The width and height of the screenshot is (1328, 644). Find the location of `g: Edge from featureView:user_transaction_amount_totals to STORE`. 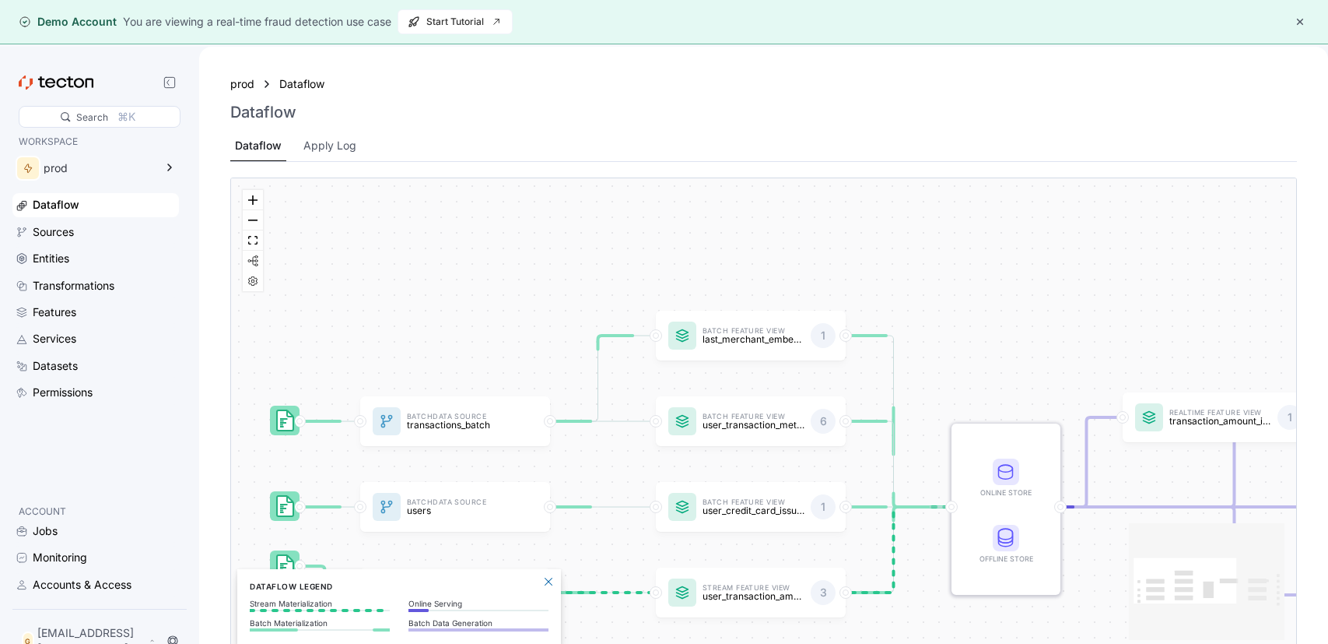

g: Edge from featureView:user_transaction_amount_totals to STORE is located at coordinates (893, 549).